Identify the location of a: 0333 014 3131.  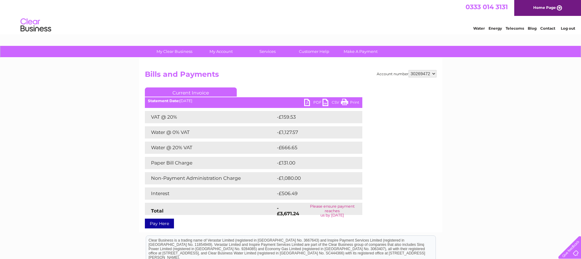
(486, 7).